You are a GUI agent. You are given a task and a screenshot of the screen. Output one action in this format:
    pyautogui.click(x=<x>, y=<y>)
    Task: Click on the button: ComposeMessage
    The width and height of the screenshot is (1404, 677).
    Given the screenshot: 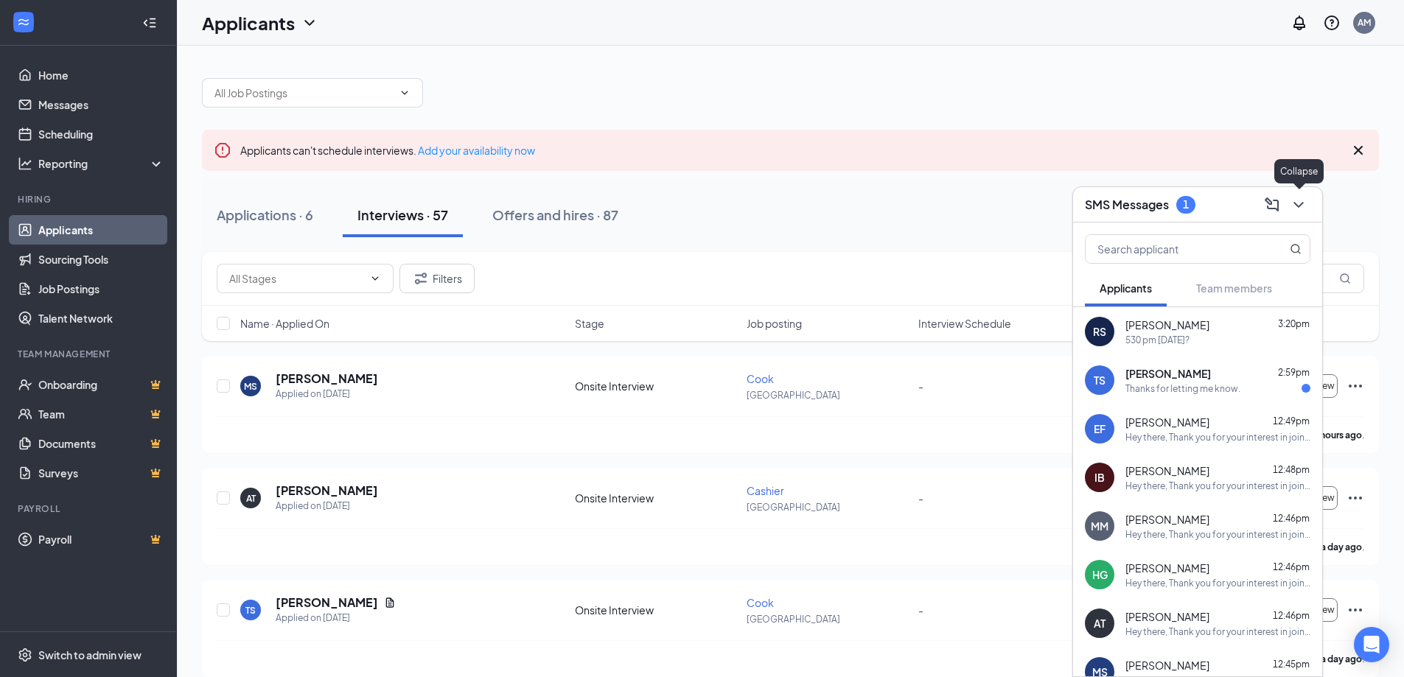 What is the action you would take?
    pyautogui.click(x=1272, y=205)
    